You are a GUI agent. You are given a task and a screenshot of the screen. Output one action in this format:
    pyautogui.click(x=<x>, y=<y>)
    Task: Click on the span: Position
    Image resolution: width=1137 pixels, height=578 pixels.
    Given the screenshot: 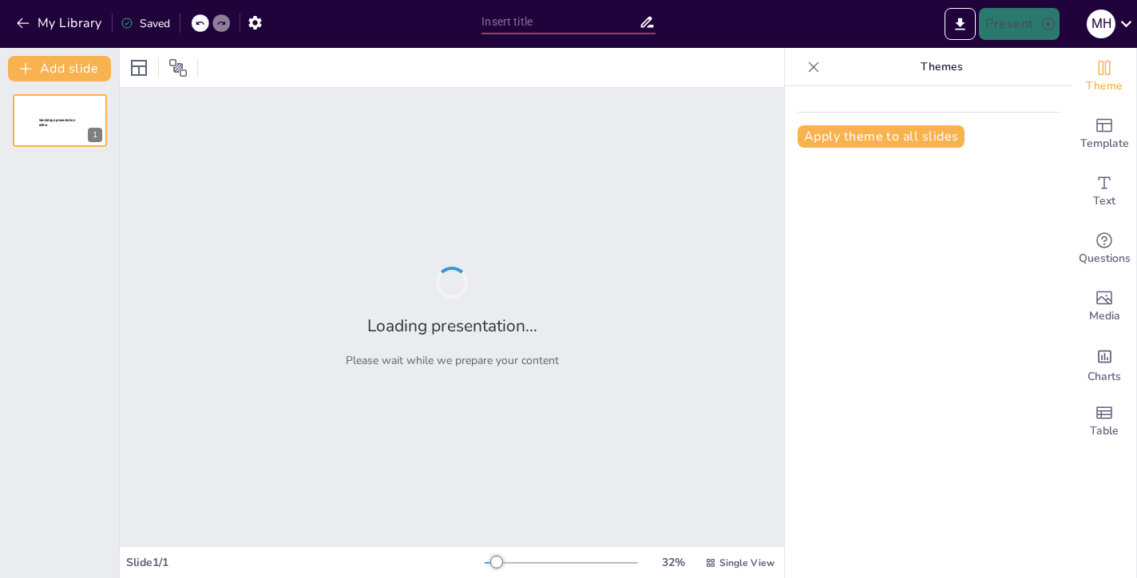 What is the action you would take?
    pyautogui.click(x=178, y=68)
    